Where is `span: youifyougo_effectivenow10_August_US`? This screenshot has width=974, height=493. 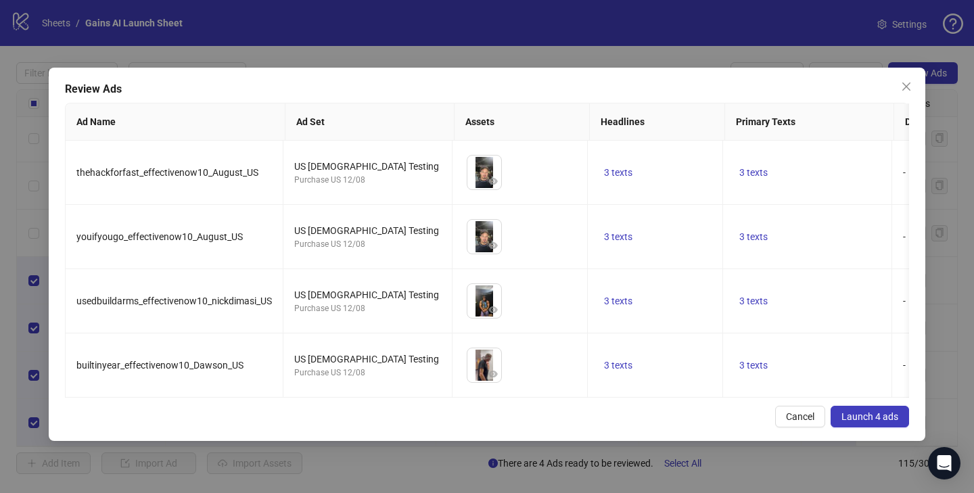
span: youifyougo_effectivenow10_August_US is located at coordinates (160, 237).